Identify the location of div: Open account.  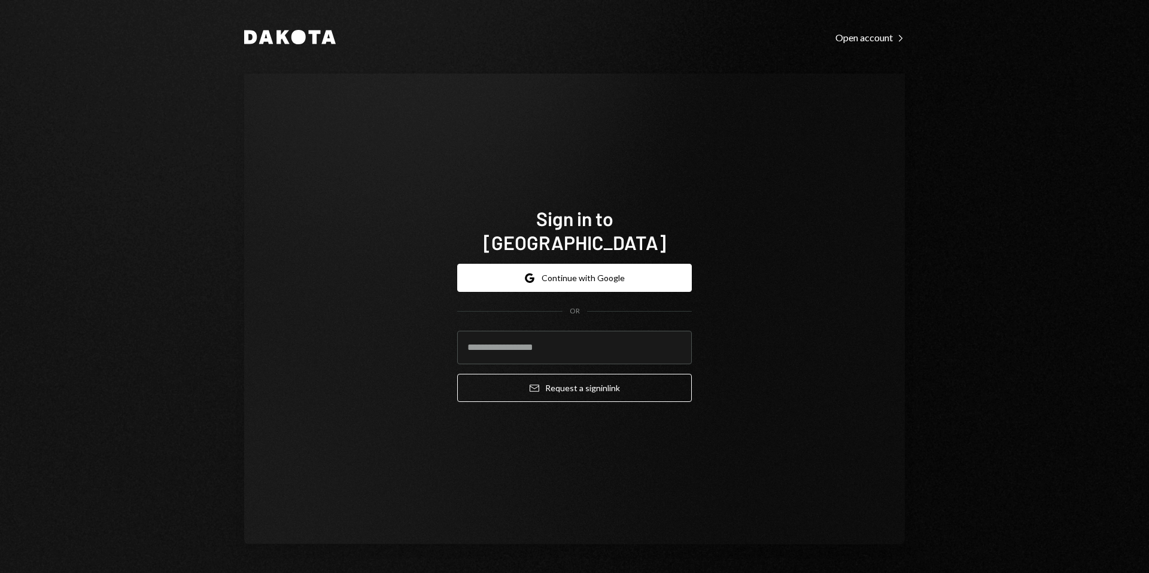
(870, 38).